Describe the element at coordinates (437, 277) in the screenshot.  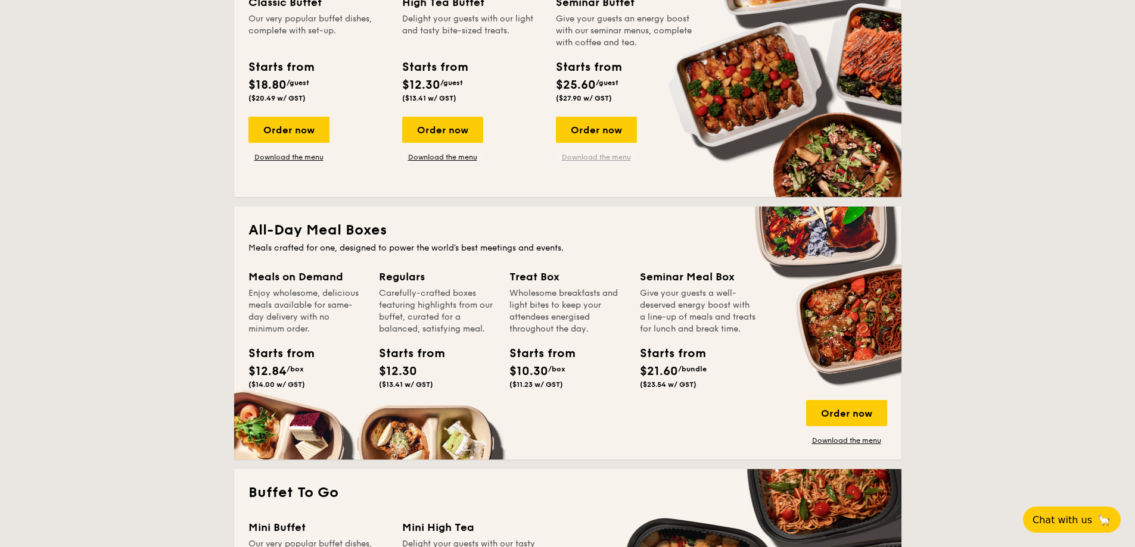
I see `div: Regulars` at that location.